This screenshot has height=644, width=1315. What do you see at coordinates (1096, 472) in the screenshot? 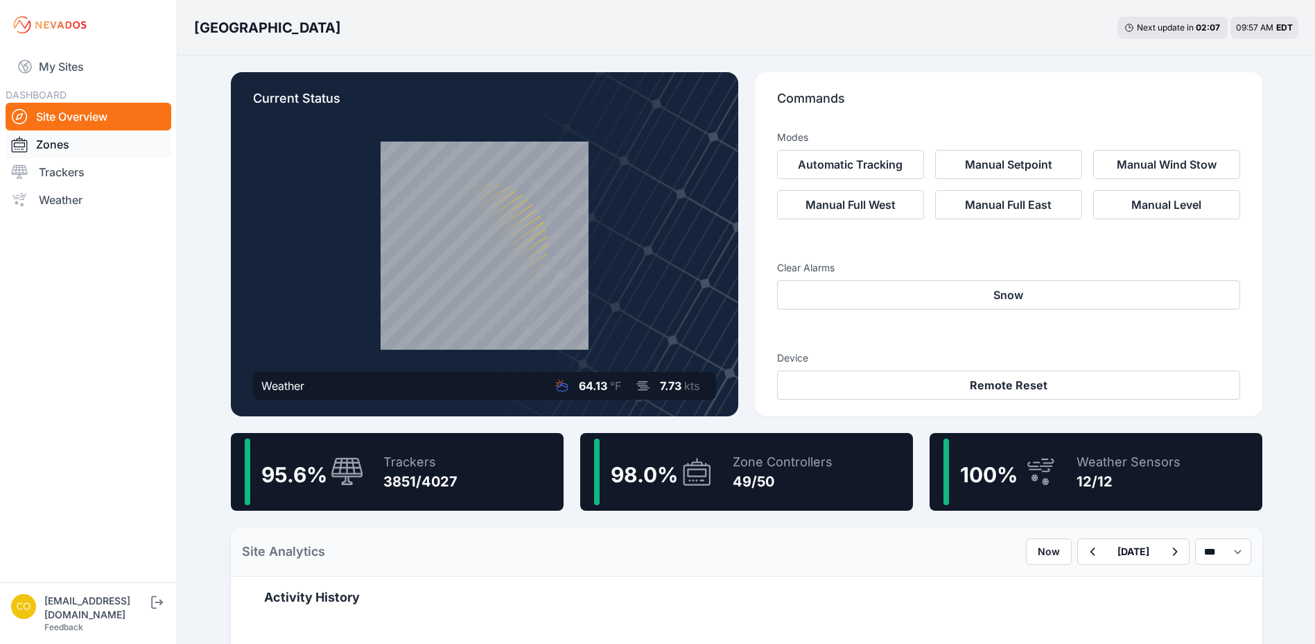
I see `a: 100%Weather Sensors12/12` at bounding box center [1096, 472].